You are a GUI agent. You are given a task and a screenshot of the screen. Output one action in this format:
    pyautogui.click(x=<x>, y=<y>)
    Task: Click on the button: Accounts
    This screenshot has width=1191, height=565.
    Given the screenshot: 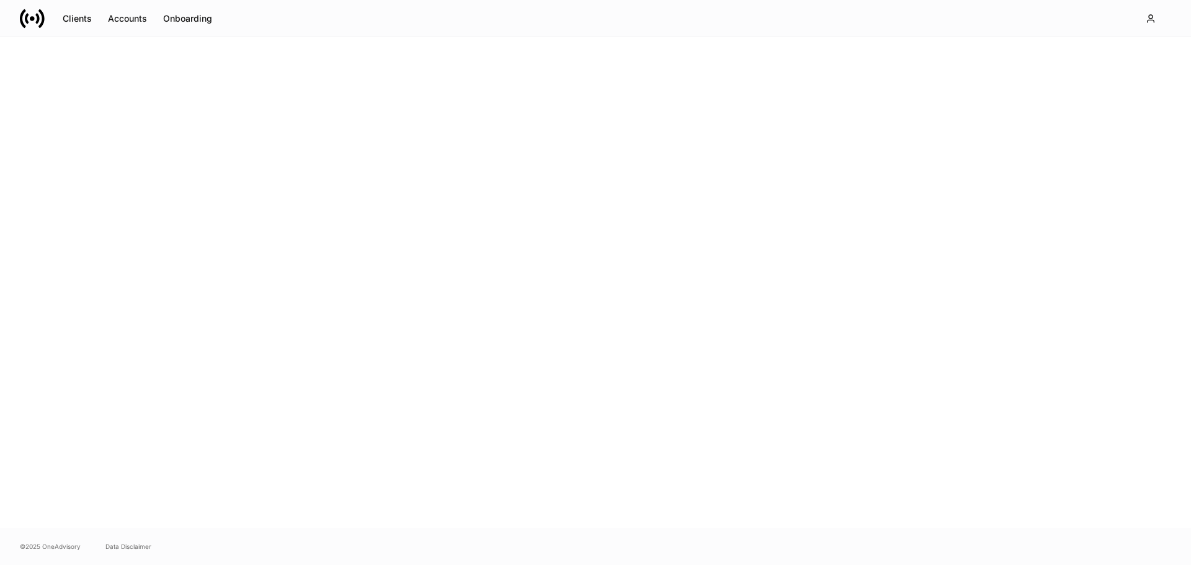 What is the action you would take?
    pyautogui.click(x=127, y=19)
    